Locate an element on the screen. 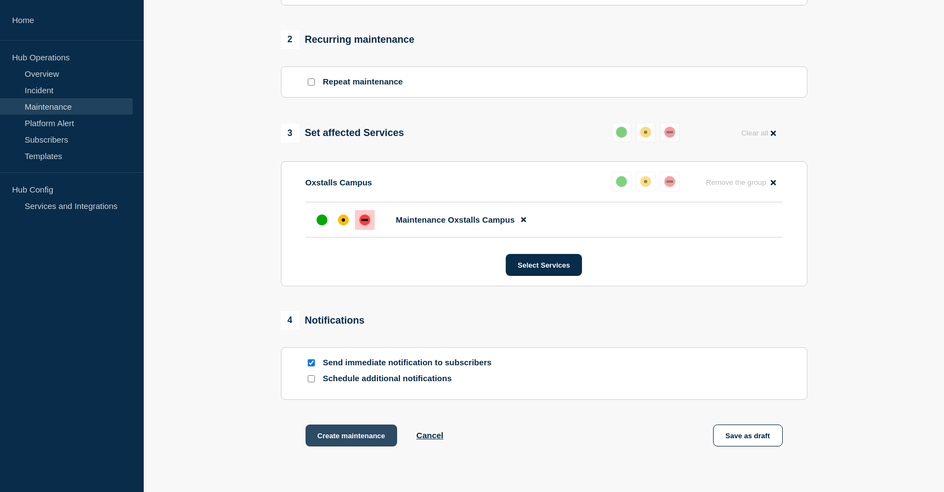 The image size is (944, 492). span: Remove the group is located at coordinates (736, 182).